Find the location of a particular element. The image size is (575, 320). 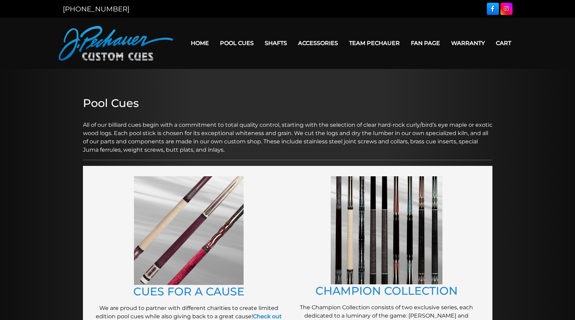

a: Home is located at coordinates (200, 43).